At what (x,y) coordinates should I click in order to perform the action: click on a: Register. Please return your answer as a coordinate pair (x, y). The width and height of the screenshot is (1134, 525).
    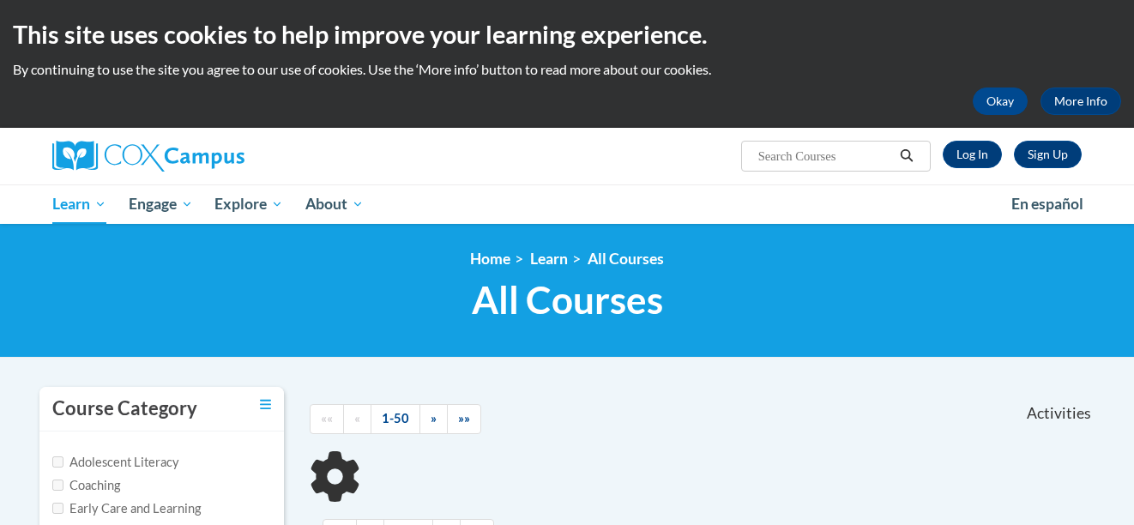
    Looking at the image, I should click on (1047, 154).